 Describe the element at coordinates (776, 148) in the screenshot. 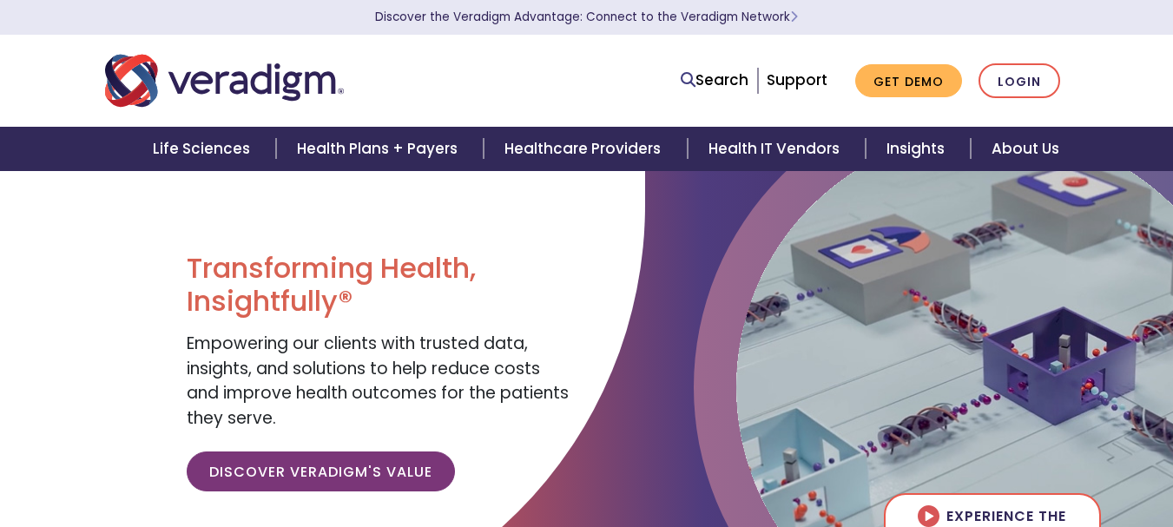

I see `a: Health IT Vendors` at that location.